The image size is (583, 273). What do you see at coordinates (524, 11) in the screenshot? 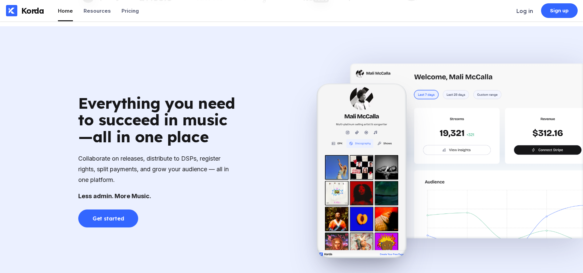
I see `div: Log in` at bounding box center [524, 11].